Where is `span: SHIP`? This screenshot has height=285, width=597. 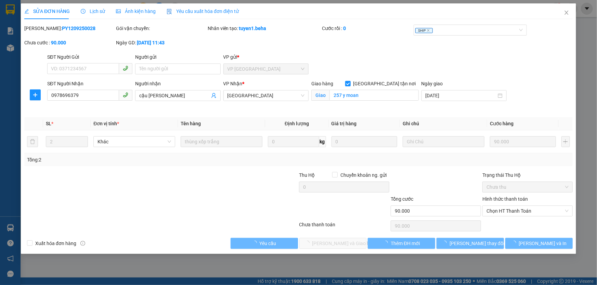
span: SHIP is located at coordinates (424, 30).